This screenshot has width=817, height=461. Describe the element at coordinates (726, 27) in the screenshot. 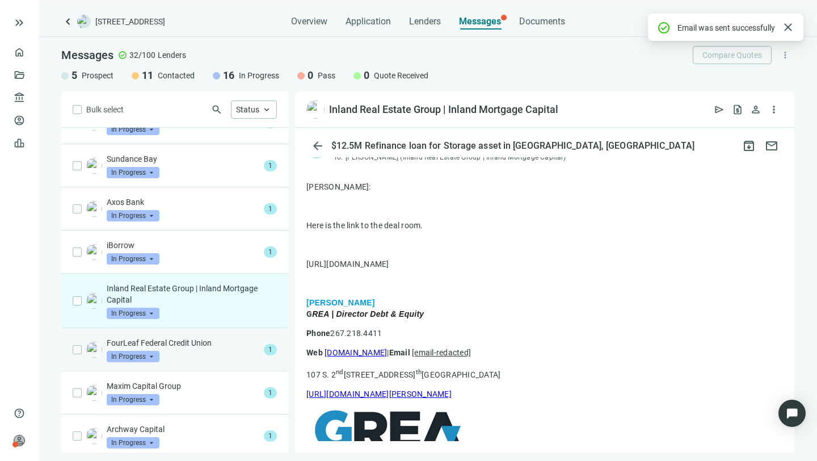

I see `div: Email was sent successfully` at that location.